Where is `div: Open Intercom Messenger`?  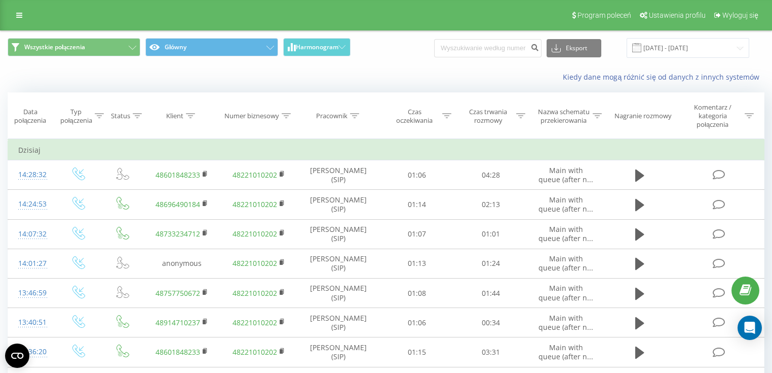
div: Open Intercom Messenger is located at coordinates (750, 327).